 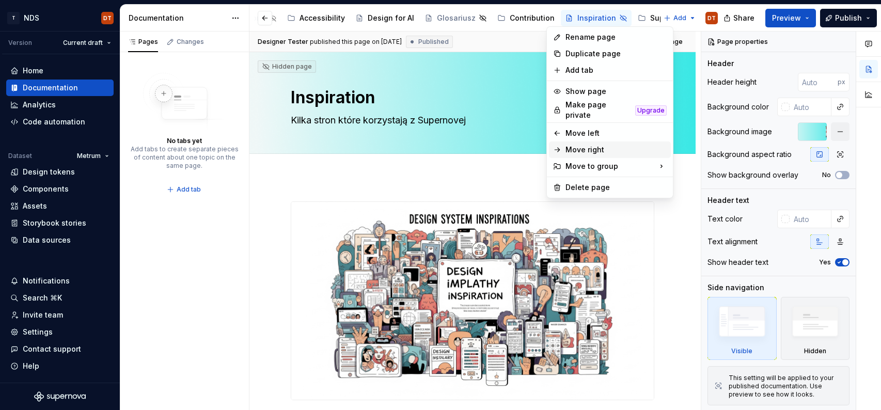 I want to click on div: Add tab, so click(x=616, y=70).